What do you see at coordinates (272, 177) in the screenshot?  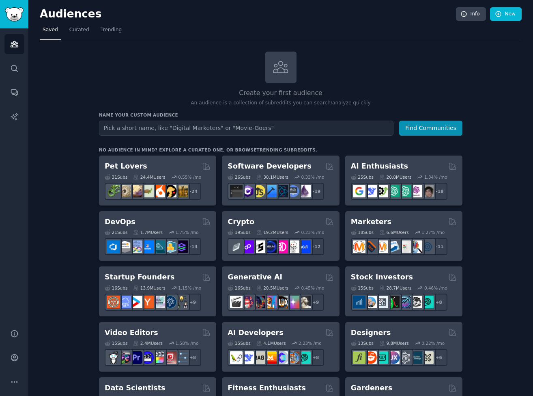 I see `div: 30.1M Users` at bounding box center [272, 177].